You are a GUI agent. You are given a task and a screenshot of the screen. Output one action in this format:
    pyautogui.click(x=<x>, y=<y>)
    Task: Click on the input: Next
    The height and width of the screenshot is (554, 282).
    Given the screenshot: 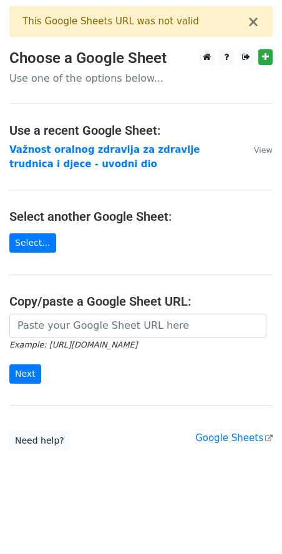 What is the action you would take?
    pyautogui.click(x=25, y=374)
    